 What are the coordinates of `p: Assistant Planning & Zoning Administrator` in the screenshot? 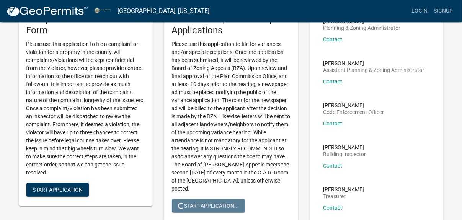 It's located at (374, 70).